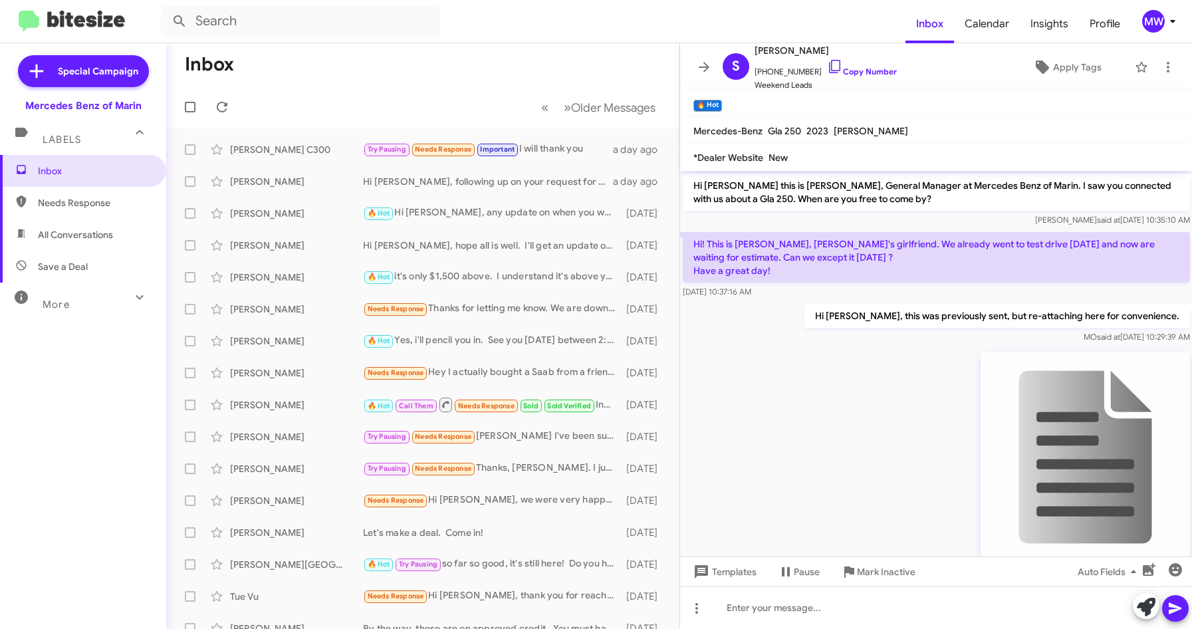 This screenshot has width=1192, height=629. Describe the element at coordinates (986, 24) in the screenshot. I see `span: Calendar` at that location.